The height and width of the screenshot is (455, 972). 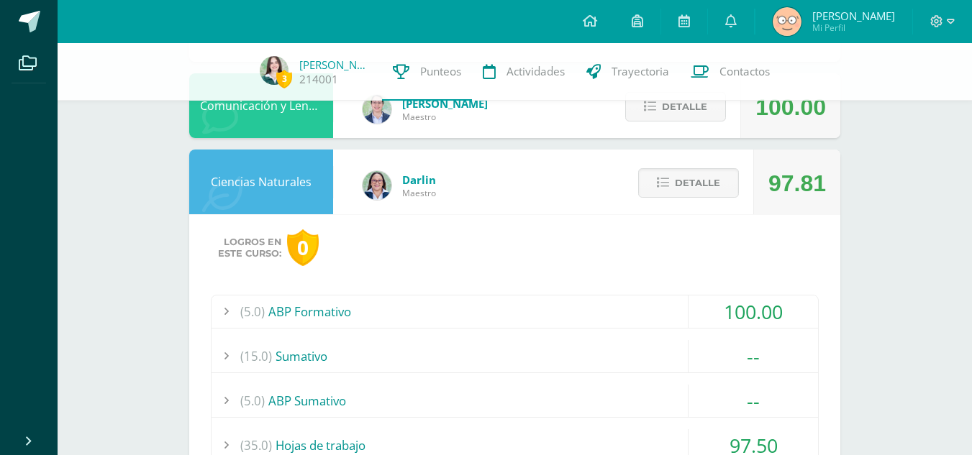 What do you see at coordinates (535, 71) in the screenshot?
I see `span: Actividades` at bounding box center [535, 71].